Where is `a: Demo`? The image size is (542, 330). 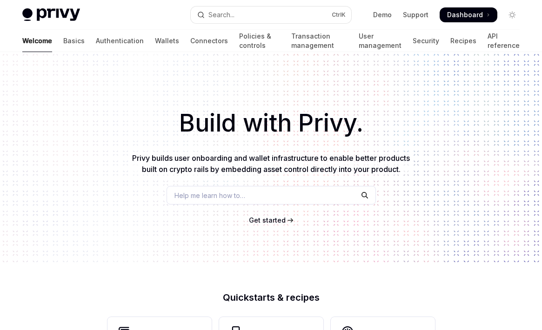
a: Demo is located at coordinates (382, 15).